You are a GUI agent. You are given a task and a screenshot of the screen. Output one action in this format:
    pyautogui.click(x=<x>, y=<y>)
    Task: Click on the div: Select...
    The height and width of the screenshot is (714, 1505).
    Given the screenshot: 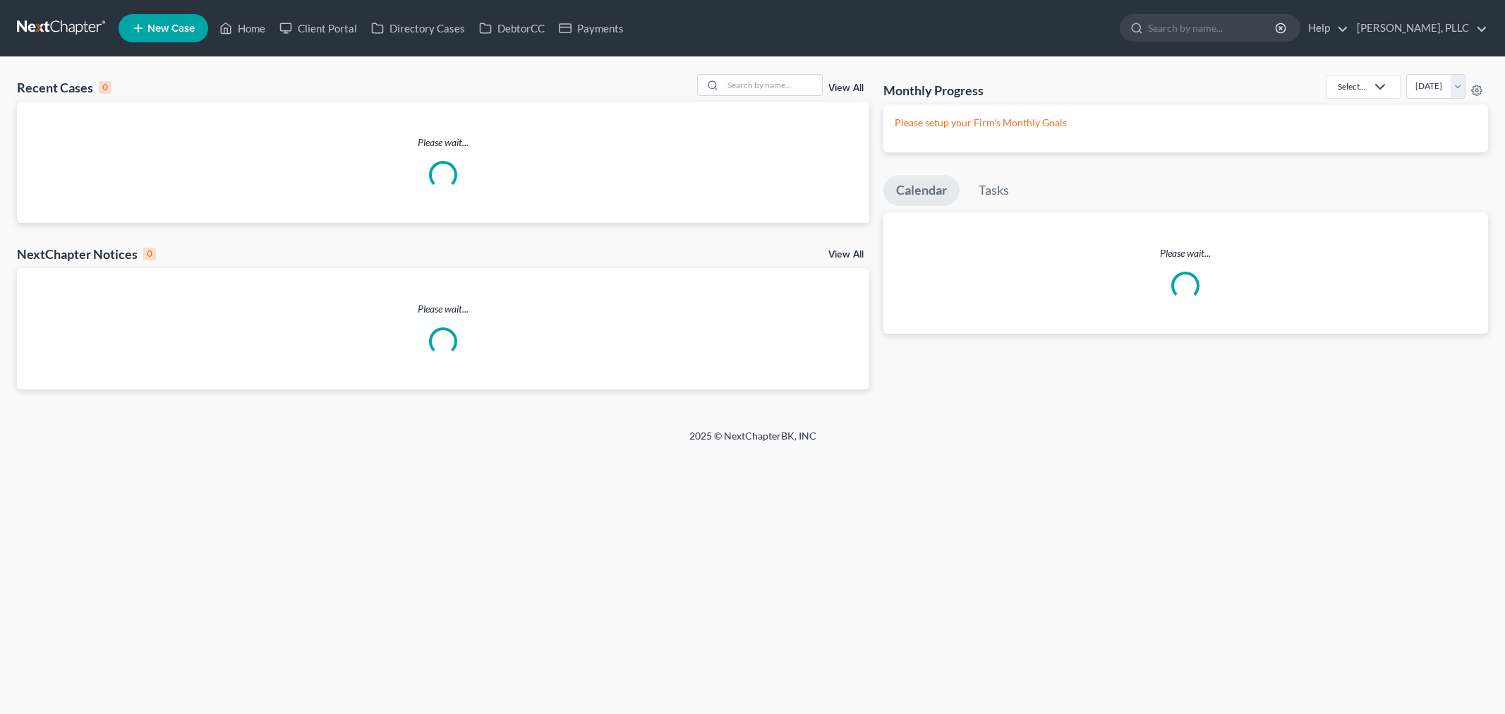 What is the action you would take?
    pyautogui.click(x=1352, y=86)
    